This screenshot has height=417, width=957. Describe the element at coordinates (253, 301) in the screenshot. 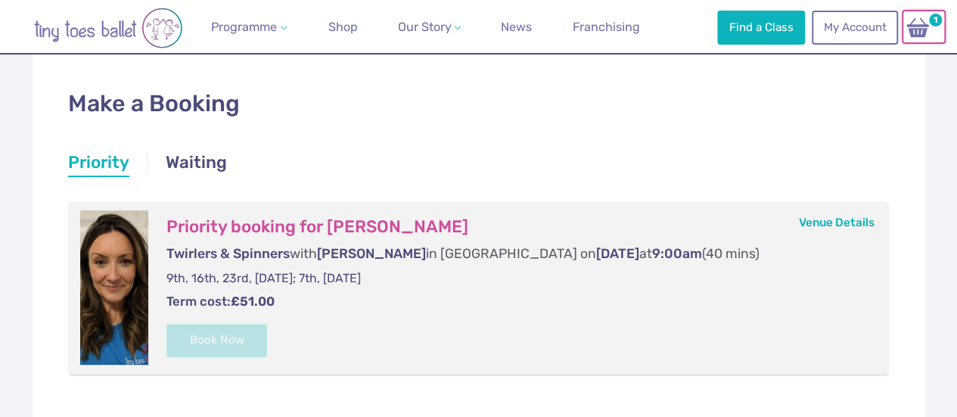

I see `strong: £51.00` at that location.